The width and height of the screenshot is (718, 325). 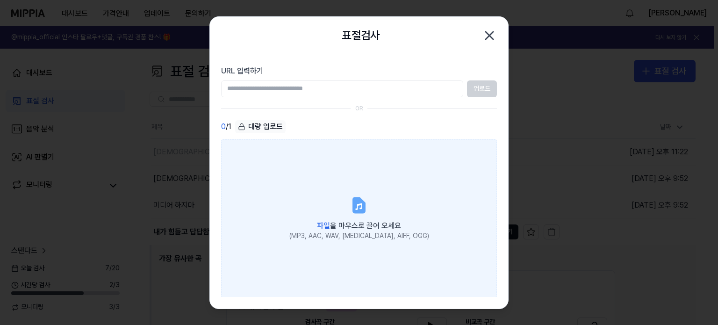 What do you see at coordinates (223, 127) in the screenshot?
I see `span: 0` at bounding box center [223, 127].